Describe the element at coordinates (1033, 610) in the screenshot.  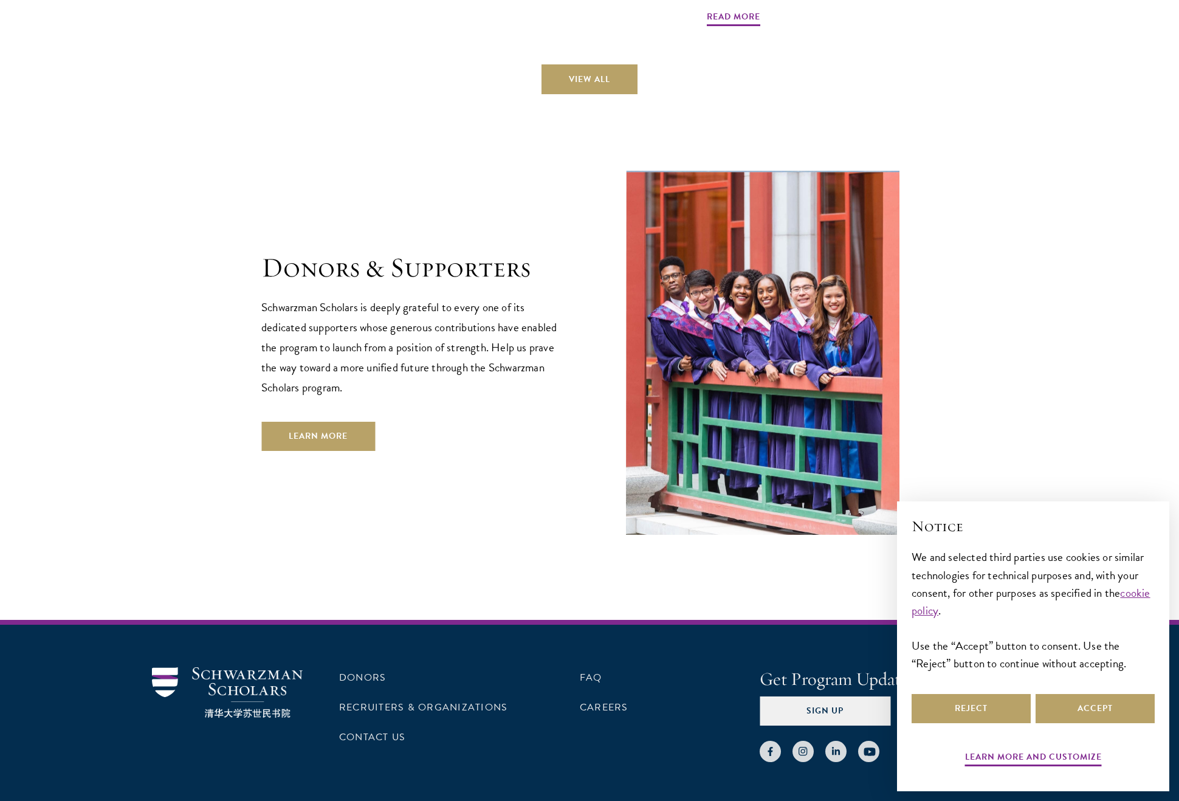
I see `div: We and selected third parties use cookies or similar technologies for technical purposes and, wit...` at that location.